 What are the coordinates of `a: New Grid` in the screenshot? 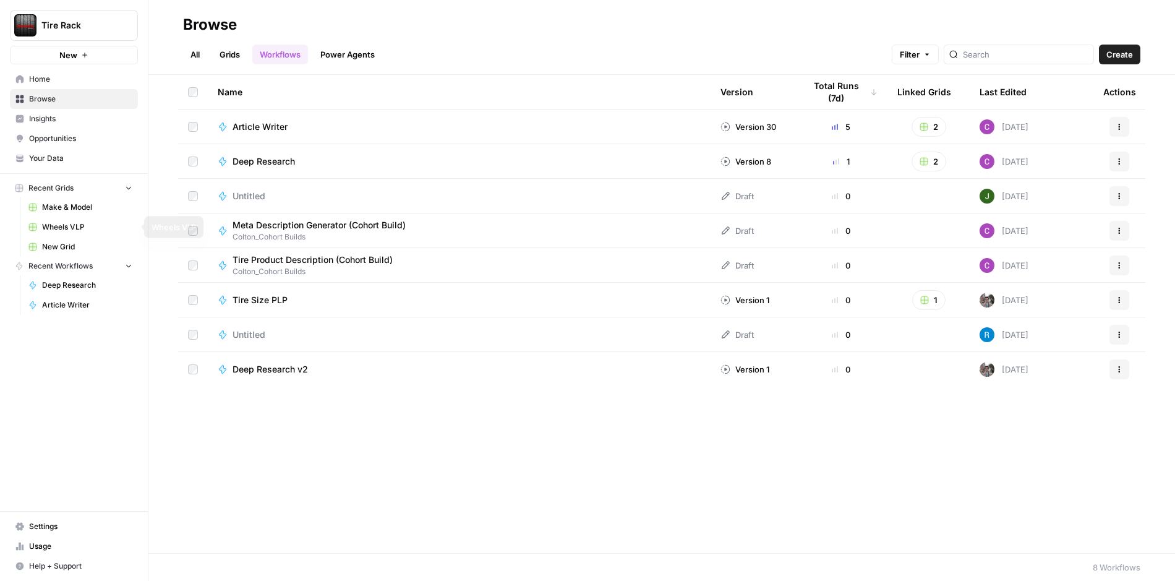 It's located at (80, 247).